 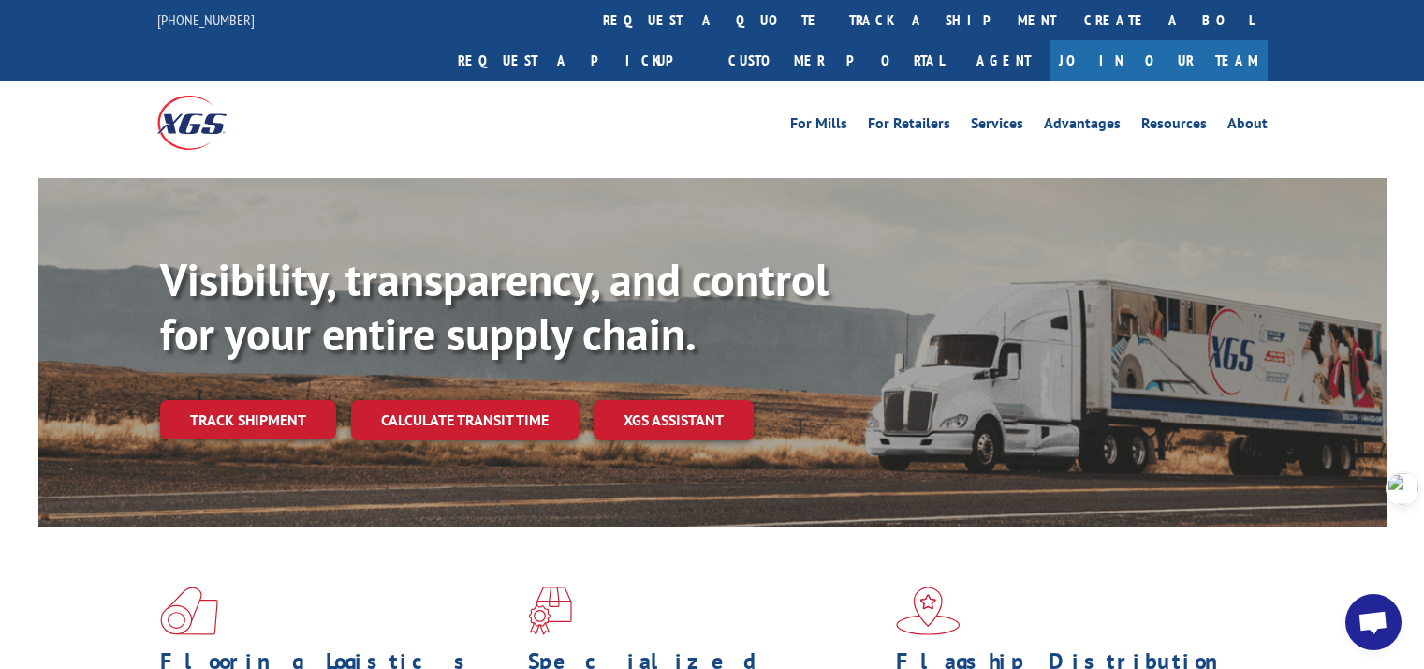 What do you see at coordinates (1247, 126) in the screenshot?
I see `a: About` at bounding box center [1247, 126].